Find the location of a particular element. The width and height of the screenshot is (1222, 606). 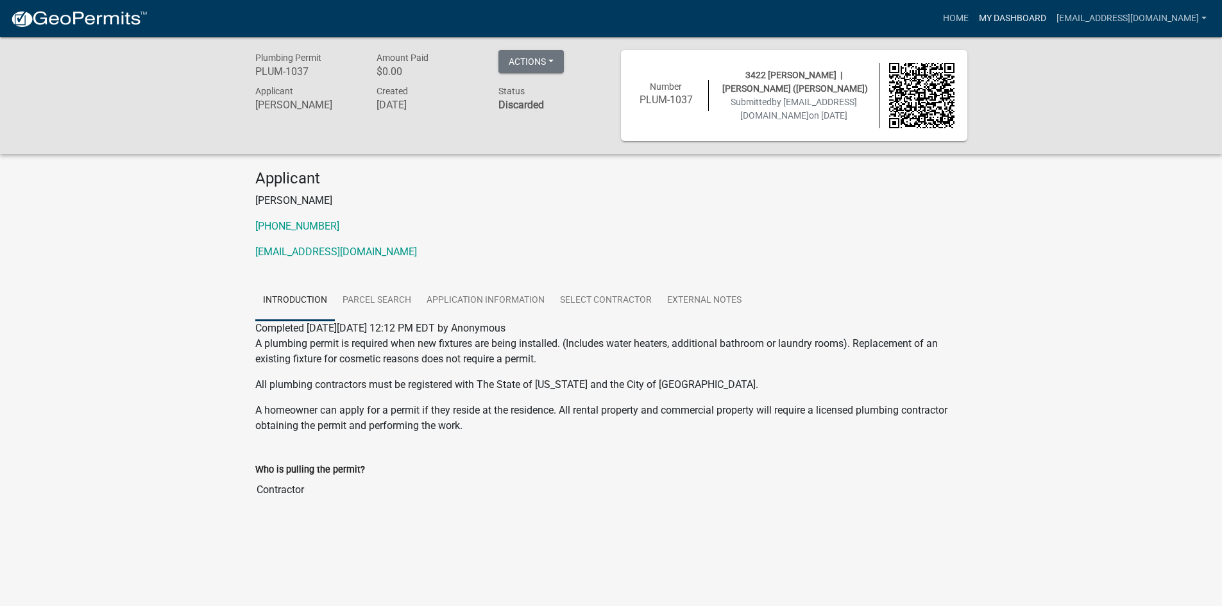

a: Home is located at coordinates (956, 19).